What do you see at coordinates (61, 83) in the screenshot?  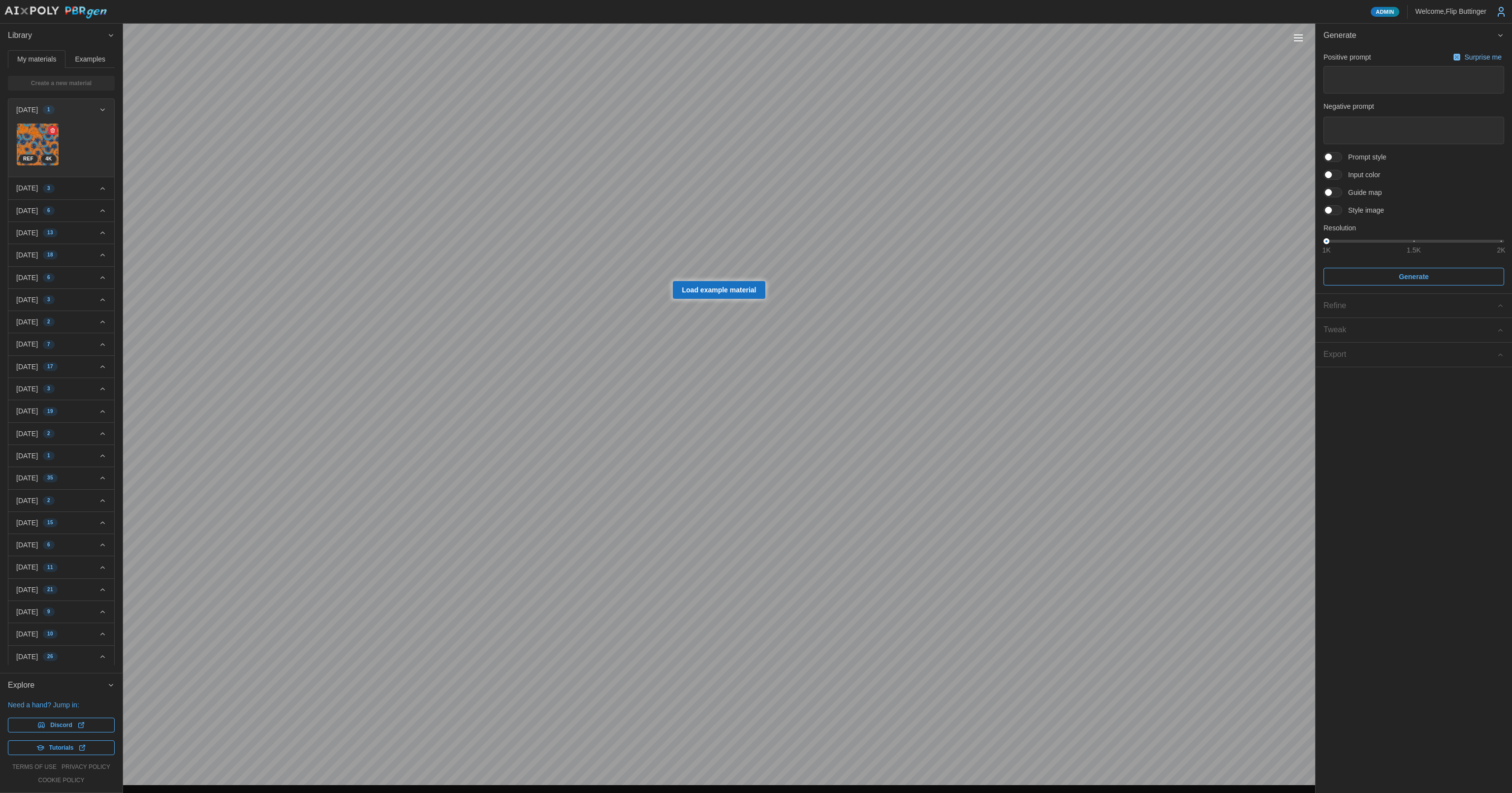 I see `span: Create a new material` at bounding box center [61, 83].